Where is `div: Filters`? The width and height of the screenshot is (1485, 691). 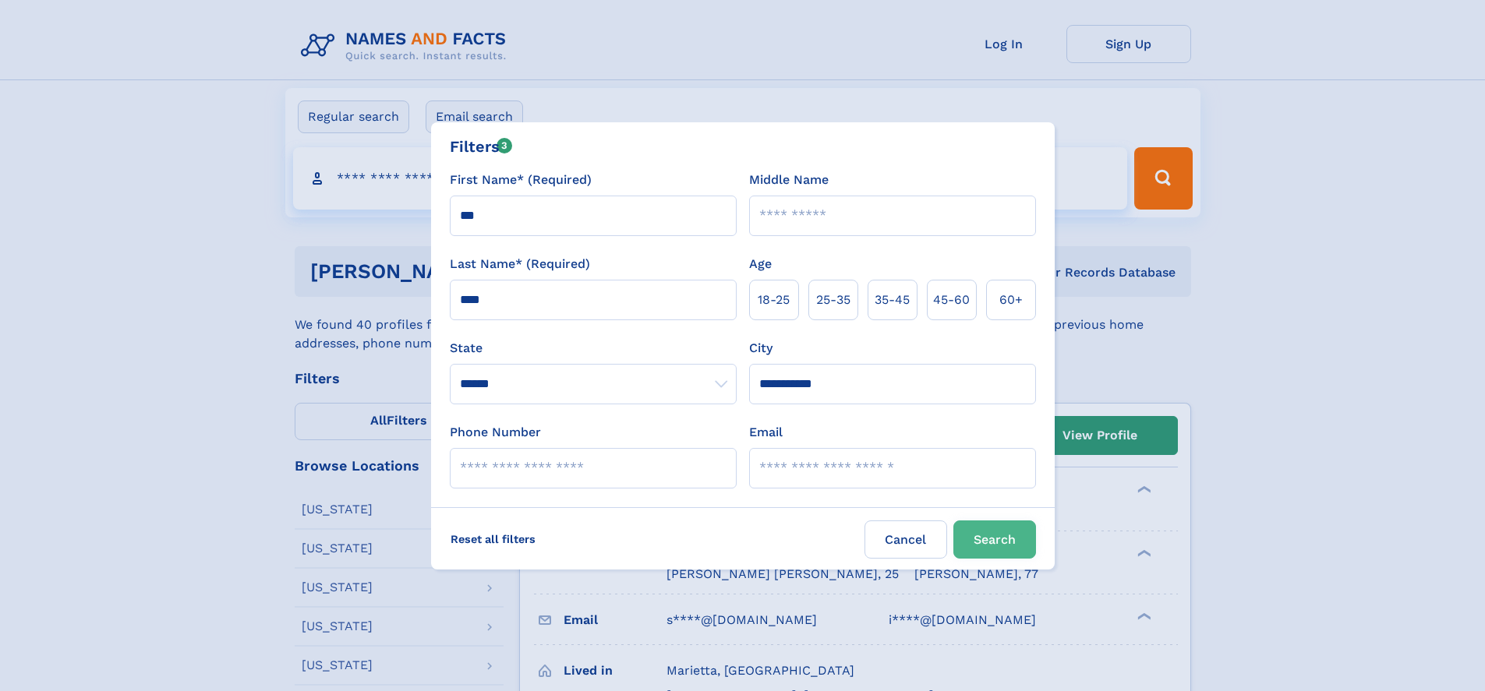
div: Filters is located at coordinates (481, 147).